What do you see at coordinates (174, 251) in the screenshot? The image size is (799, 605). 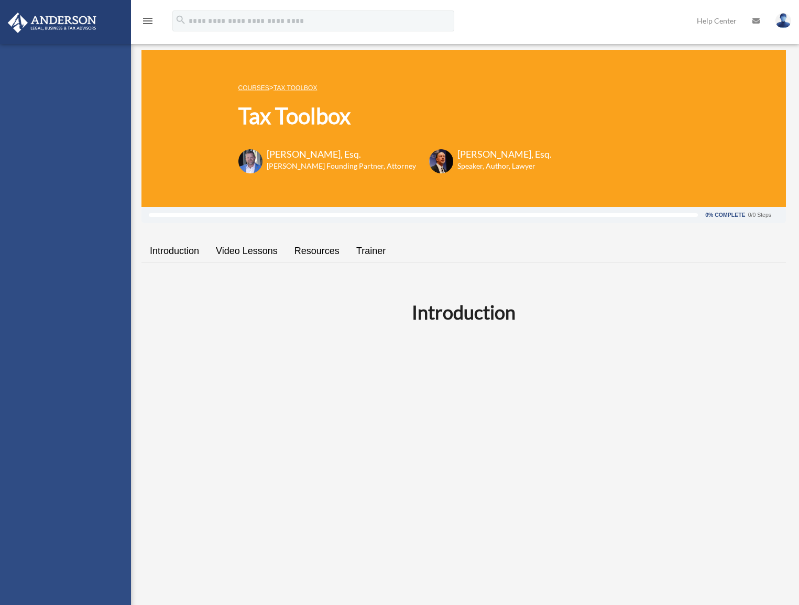 I see `a: Introduction` at bounding box center [174, 251].